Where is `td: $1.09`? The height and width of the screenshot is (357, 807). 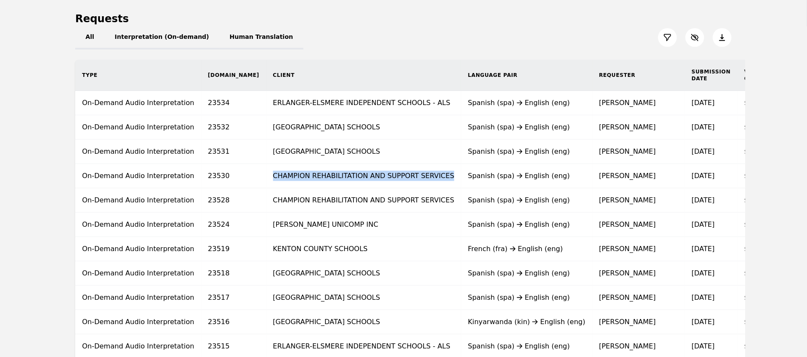 td: $1.09 is located at coordinates (757, 273).